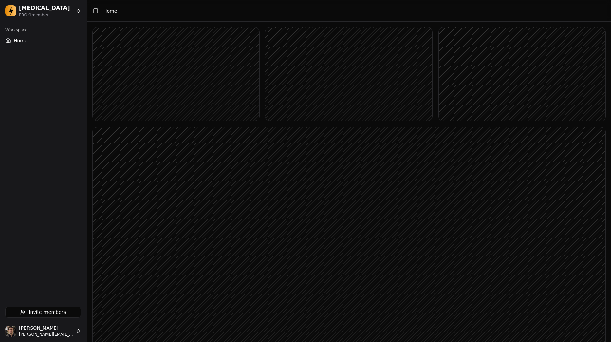 The height and width of the screenshot is (342, 611). Describe the element at coordinates (11, 11) in the screenshot. I see `img: Dopamine` at that location.